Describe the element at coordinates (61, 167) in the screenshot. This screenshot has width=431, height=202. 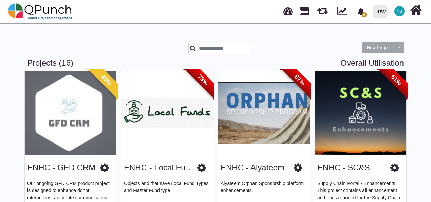
I see `h3: ENHC - GFD CRM` at that location.